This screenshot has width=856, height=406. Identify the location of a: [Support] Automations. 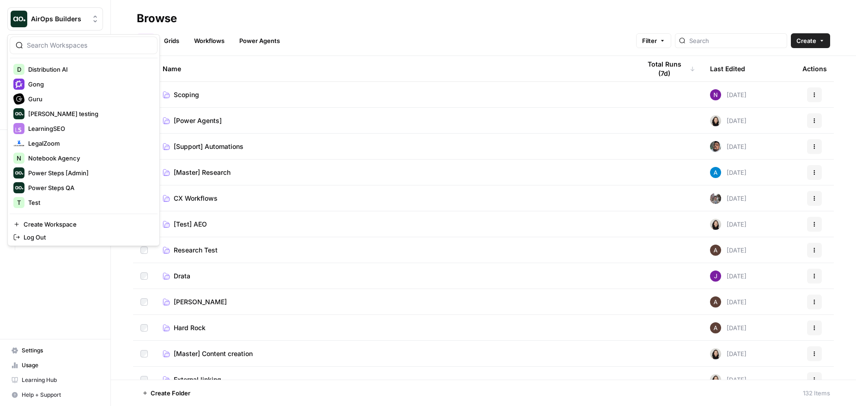
(394, 146).